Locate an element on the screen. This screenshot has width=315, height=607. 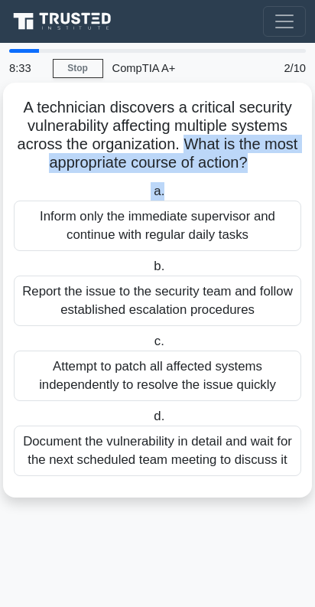
span: b. is located at coordinates (159, 266).